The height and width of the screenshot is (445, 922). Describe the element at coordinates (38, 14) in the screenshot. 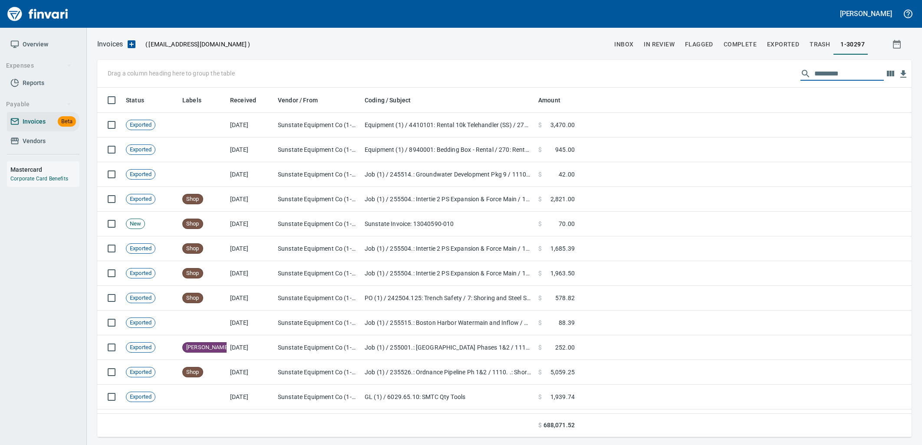

I see `img: Finvari` at that location.